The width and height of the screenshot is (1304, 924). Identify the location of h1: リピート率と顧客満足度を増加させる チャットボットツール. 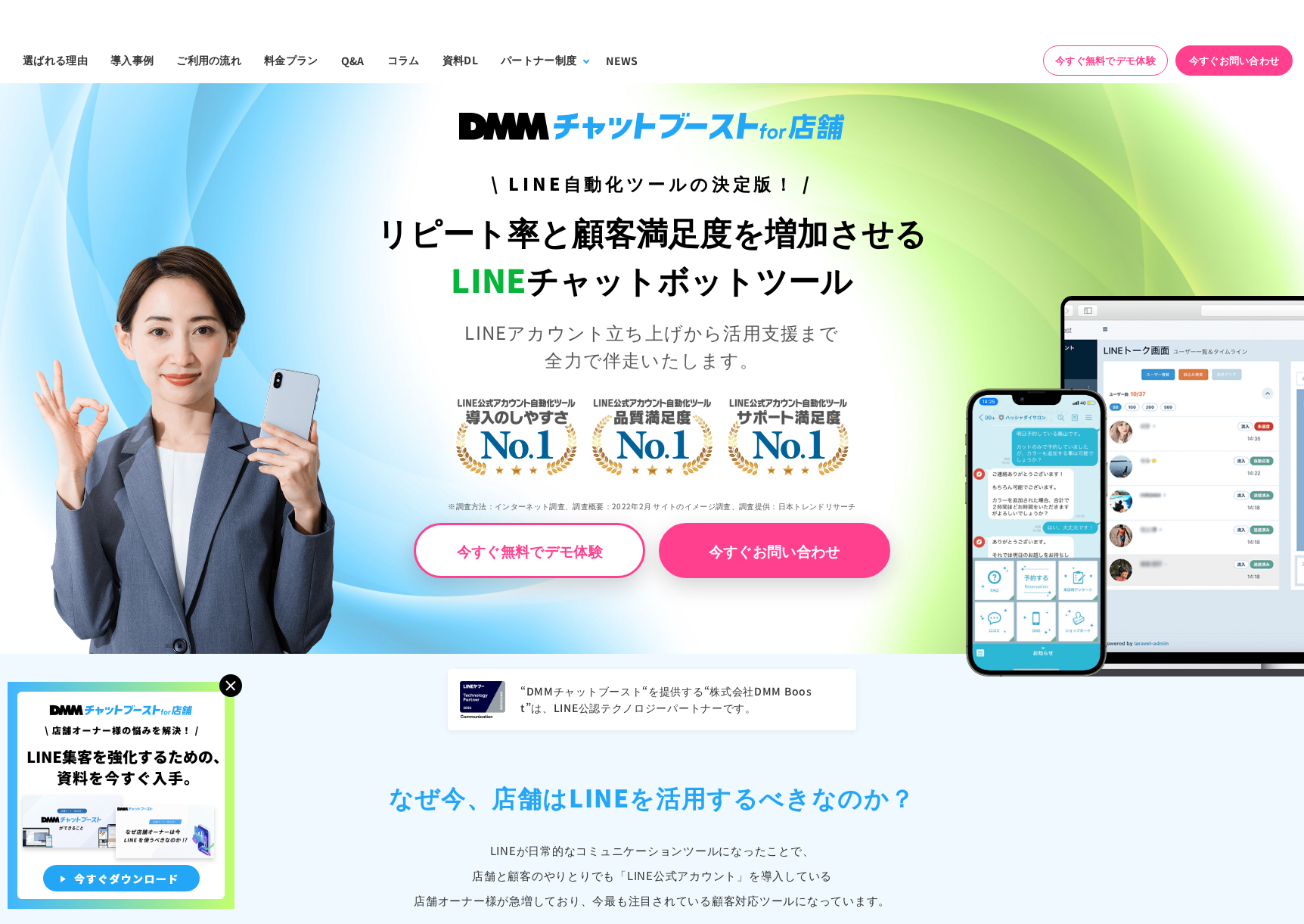
(652, 255).